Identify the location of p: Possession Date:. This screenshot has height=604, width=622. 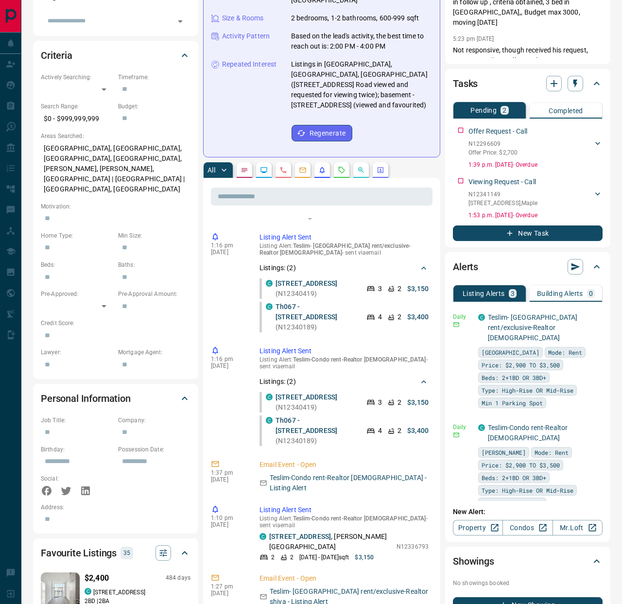
(154, 449).